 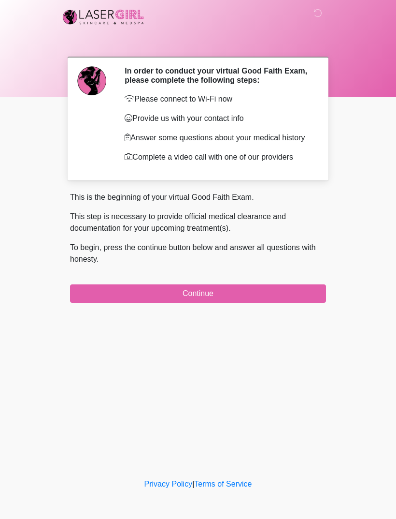 What do you see at coordinates (169, 483) in the screenshot?
I see `a: Privacy Policy` at bounding box center [169, 483].